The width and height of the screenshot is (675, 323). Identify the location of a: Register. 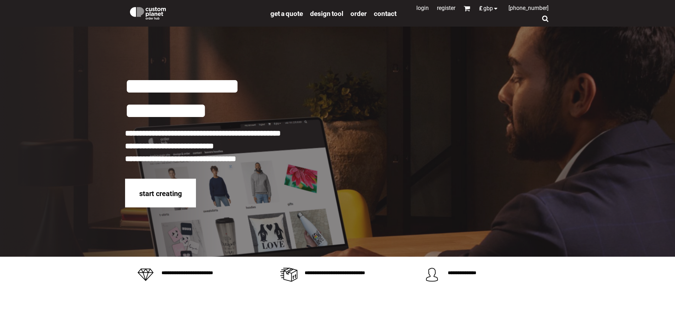
(446, 8).